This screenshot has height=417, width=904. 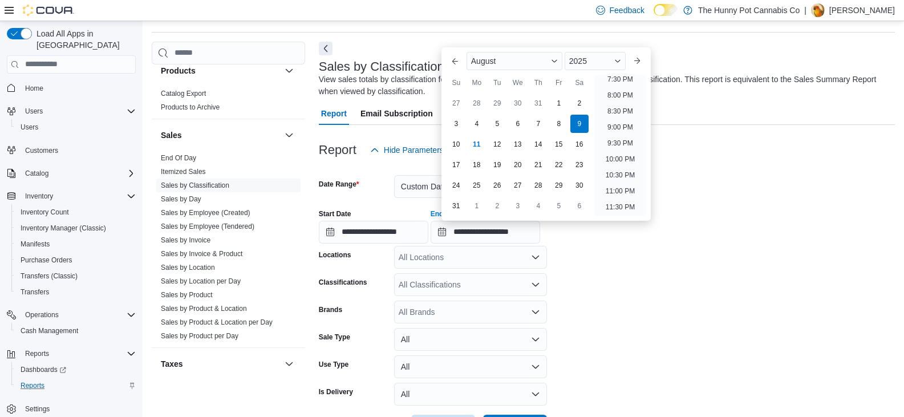 What do you see at coordinates (188, 268) in the screenshot?
I see `a: Sales by Location` at bounding box center [188, 268].